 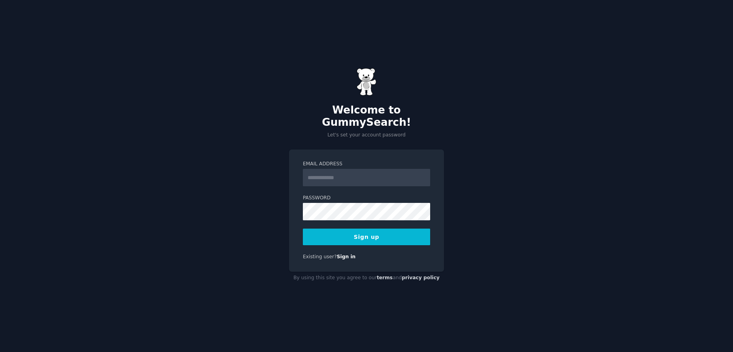 What do you see at coordinates (421, 278) in the screenshot?
I see `a: privacy policy` at bounding box center [421, 278].